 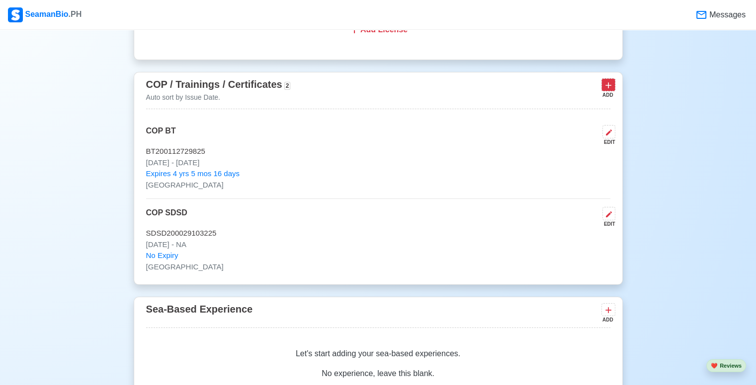 I want to click on p: SDSD200029103225, so click(x=378, y=233).